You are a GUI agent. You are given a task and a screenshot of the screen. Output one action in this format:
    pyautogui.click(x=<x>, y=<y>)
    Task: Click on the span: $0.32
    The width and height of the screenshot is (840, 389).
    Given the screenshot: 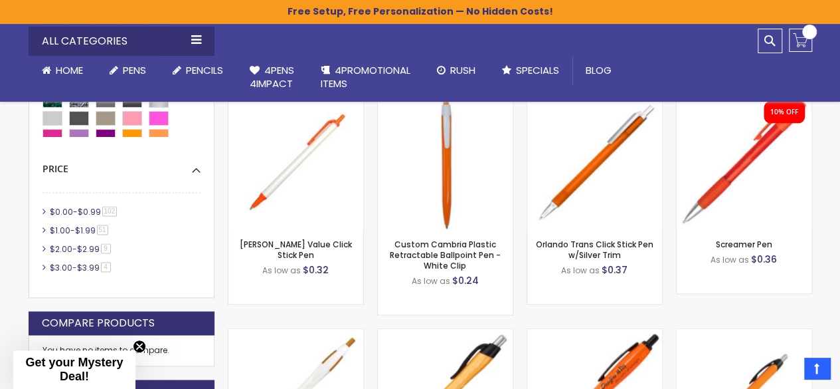 What is the action you would take?
    pyautogui.click(x=316, y=270)
    